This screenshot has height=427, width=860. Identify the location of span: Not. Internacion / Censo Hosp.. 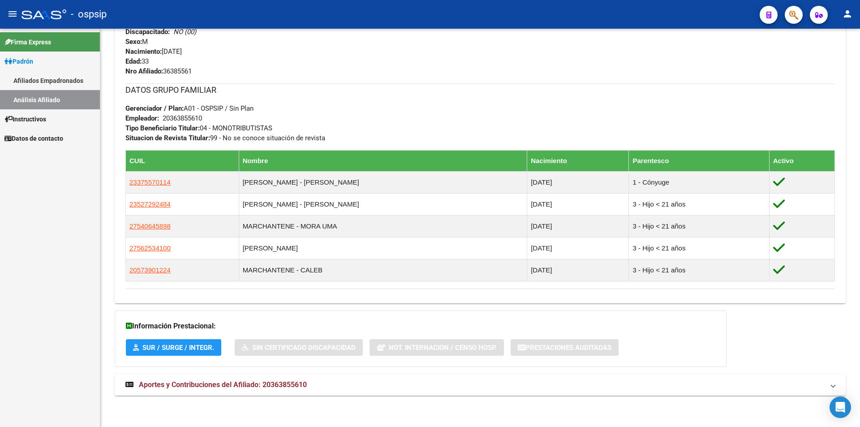
(442, 347).